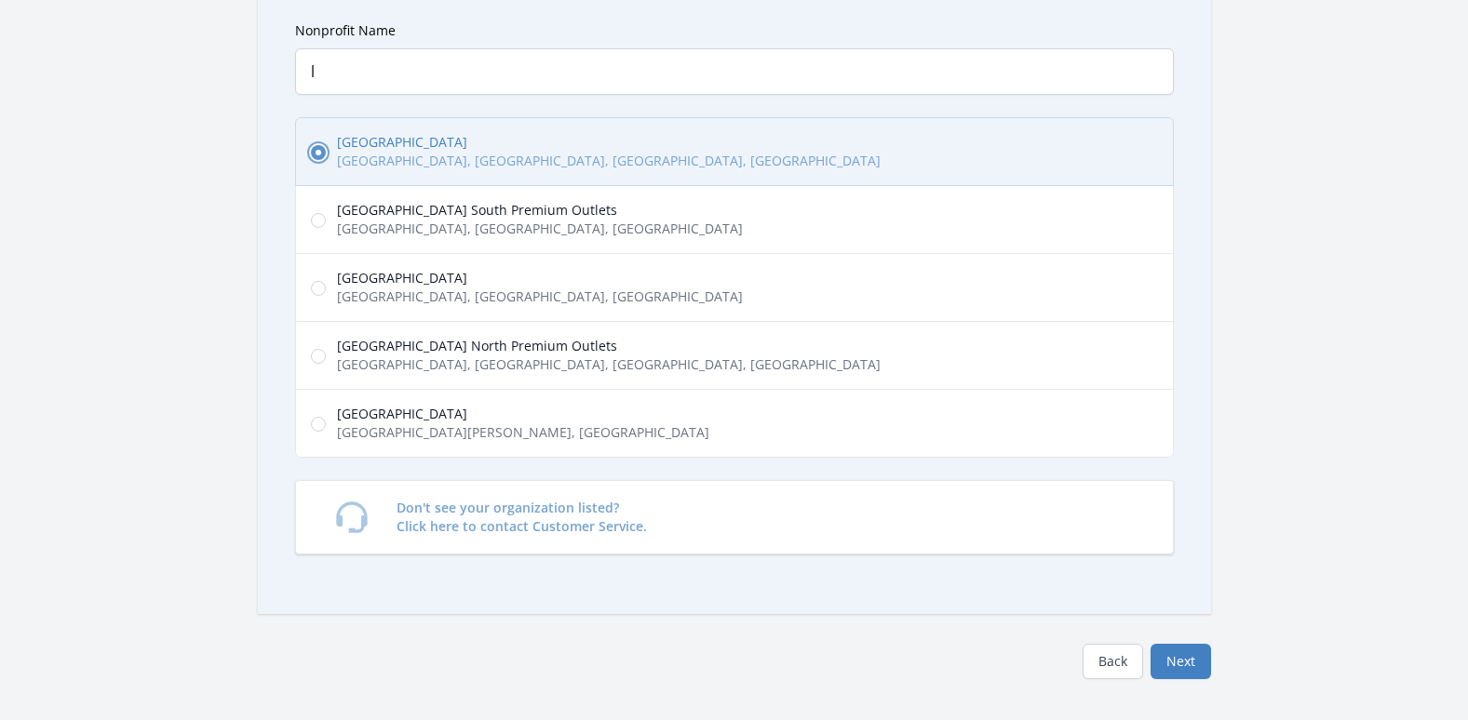  What do you see at coordinates (521, 517) in the screenshot?
I see `p: Don't see your organization listed? Click here to contact Customer Service.` at bounding box center [521, 517].